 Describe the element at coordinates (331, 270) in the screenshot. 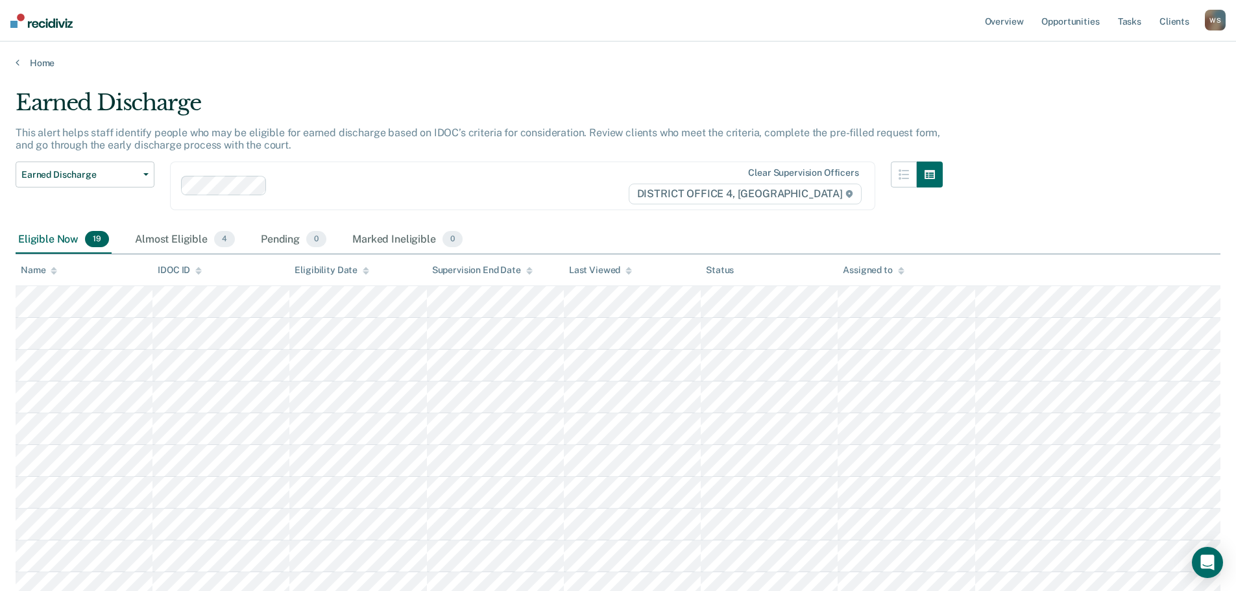

I see `div: Eligibility Date` at that location.